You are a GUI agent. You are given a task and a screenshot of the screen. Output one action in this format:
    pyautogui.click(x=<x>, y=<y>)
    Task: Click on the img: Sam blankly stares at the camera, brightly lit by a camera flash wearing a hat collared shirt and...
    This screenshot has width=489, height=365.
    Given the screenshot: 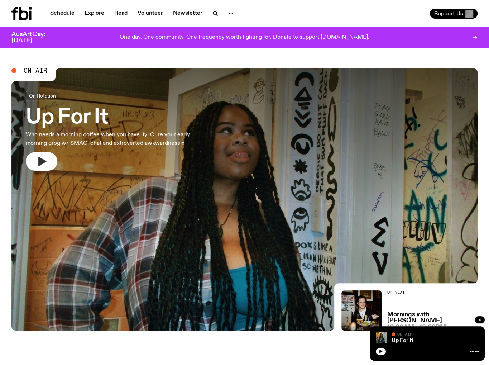 What is the action you would take?
    pyautogui.click(x=361, y=310)
    